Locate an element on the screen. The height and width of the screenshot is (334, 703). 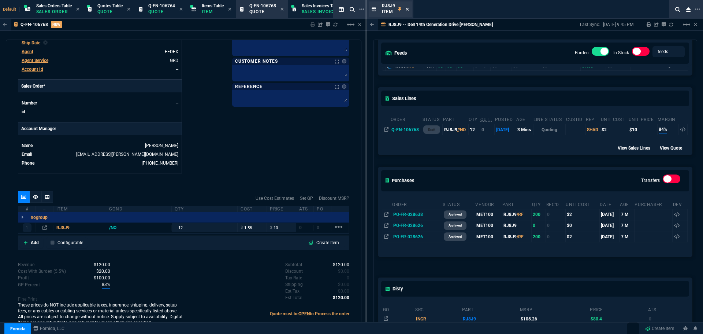
td: 12 is located at coordinates (474, 130).